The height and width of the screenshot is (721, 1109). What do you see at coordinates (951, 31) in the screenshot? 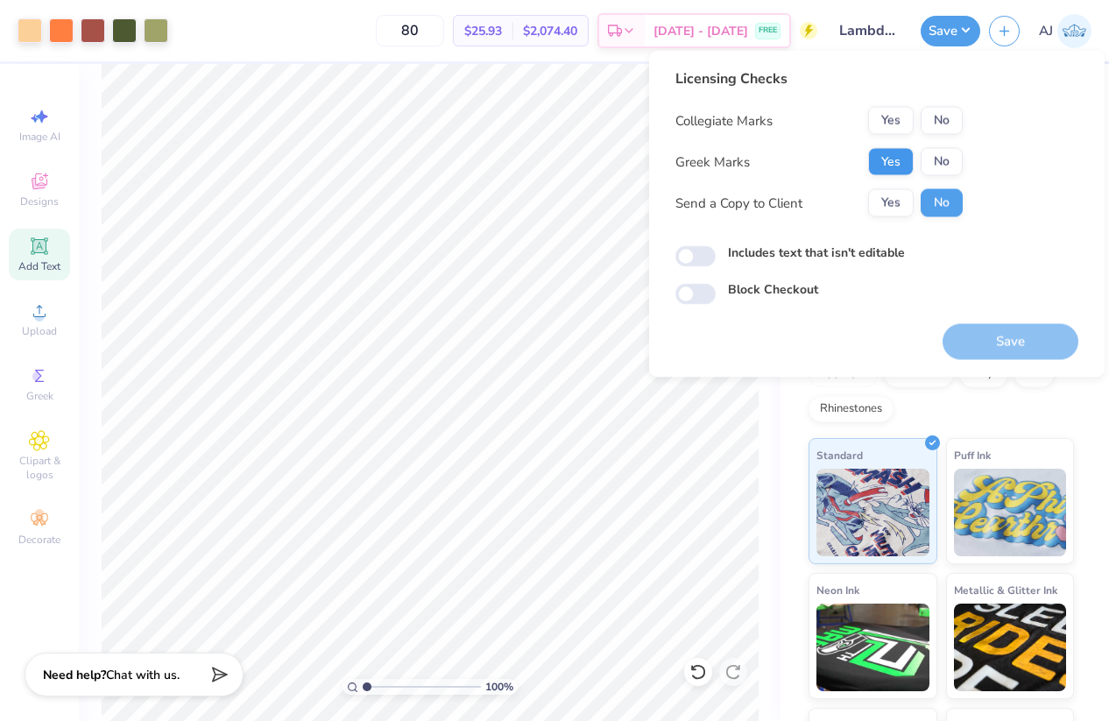
I see `button: Save` at bounding box center [951, 31].